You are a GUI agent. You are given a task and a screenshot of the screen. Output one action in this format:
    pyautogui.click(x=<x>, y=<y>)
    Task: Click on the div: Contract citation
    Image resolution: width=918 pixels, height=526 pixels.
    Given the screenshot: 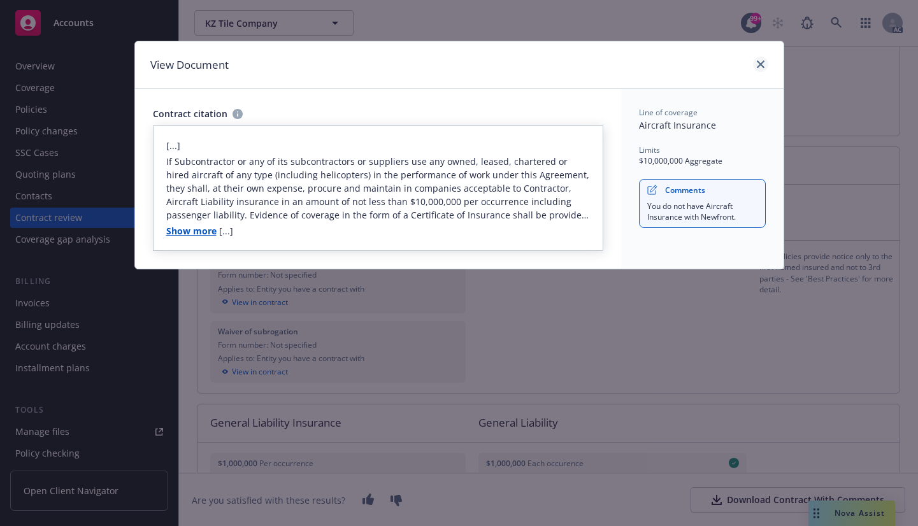 What is the action you would take?
    pyautogui.click(x=378, y=113)
    